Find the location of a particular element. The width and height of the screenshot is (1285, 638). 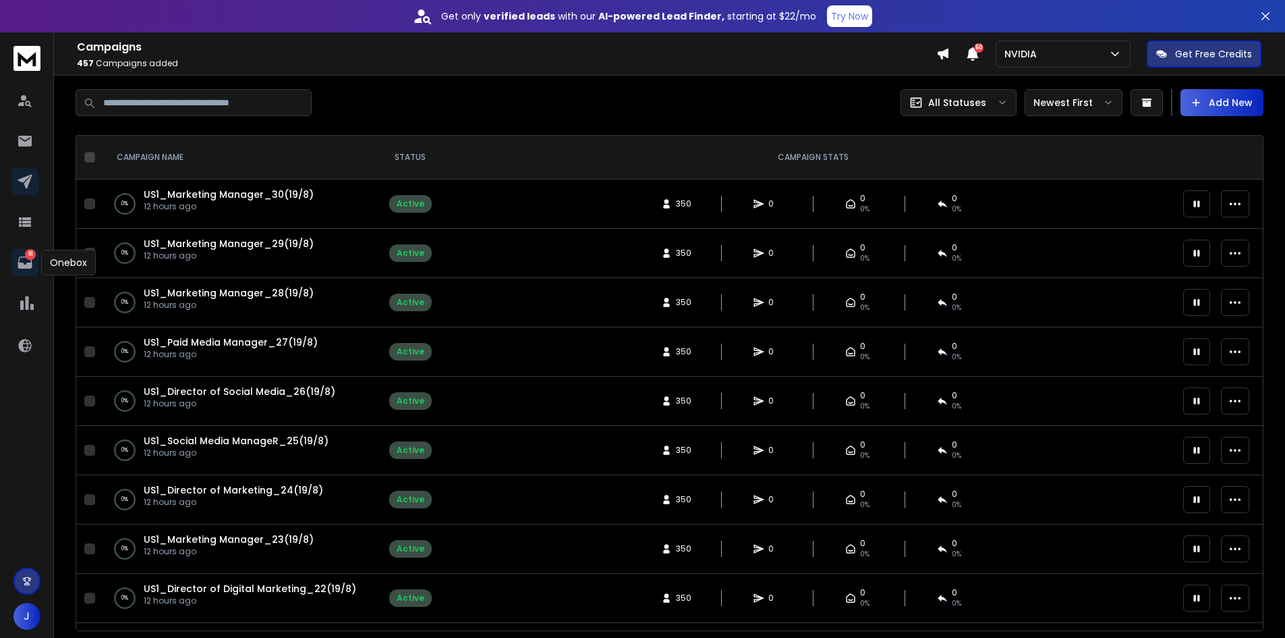

span: US1_Paid Media Manager_27(19/8) is located at coordinates (231, 342).